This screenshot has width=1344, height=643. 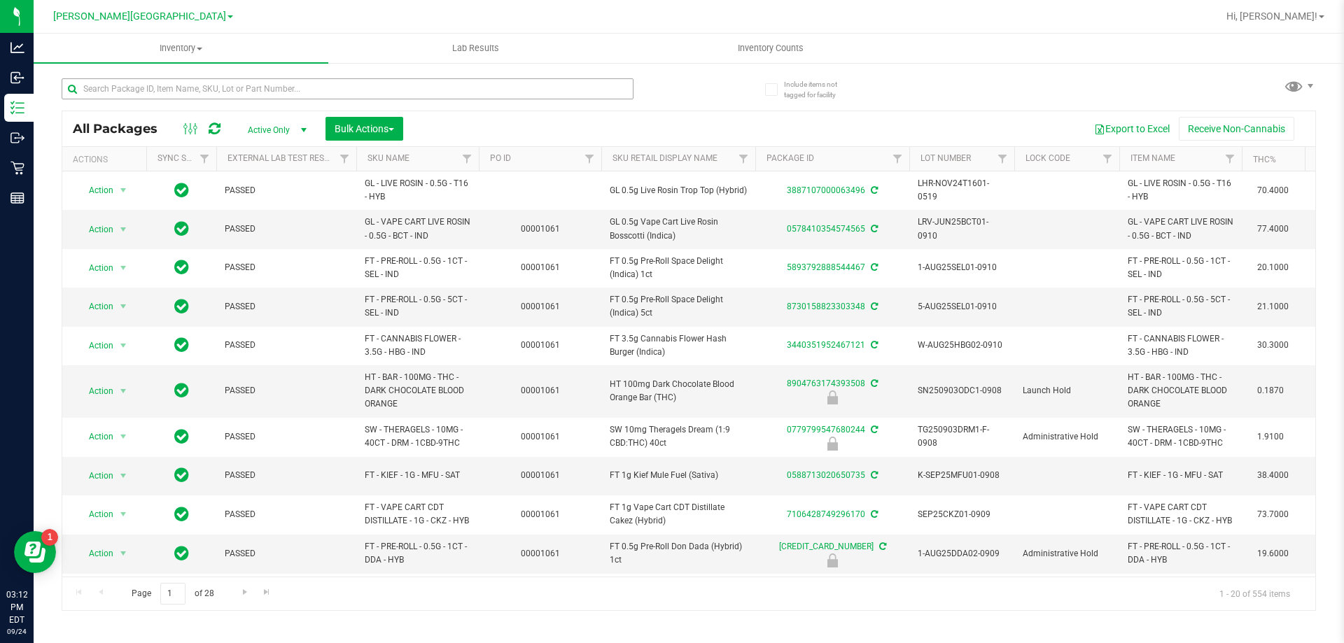 I want to click on span: HT - BAR - 100MG - THC - DARK CHOCOLATE BLOOD ORANGE, so click(x=1180, y=391).